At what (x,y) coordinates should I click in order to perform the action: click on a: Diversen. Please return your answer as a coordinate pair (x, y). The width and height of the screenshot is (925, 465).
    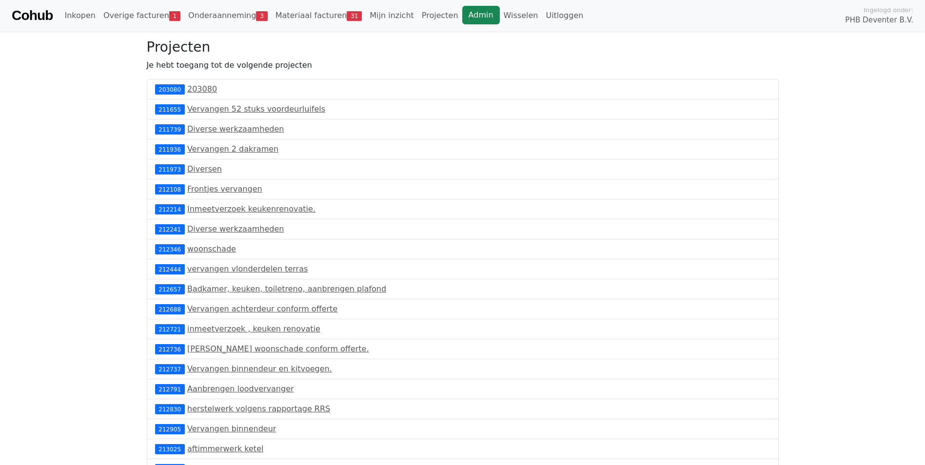
    Looking at the image, I should click on (204, 169).